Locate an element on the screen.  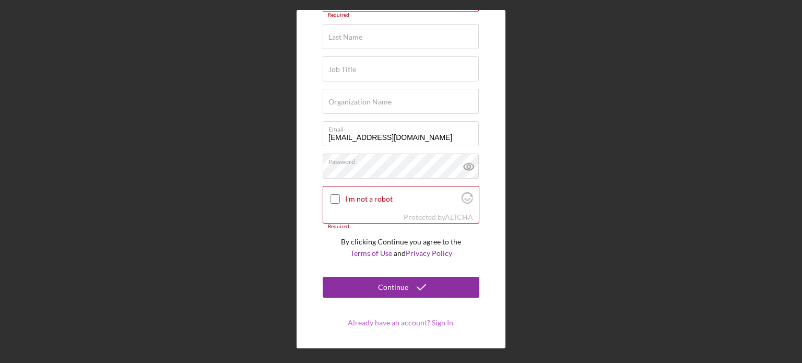
label: I'm not a robot is located at coordinates (401, 199).